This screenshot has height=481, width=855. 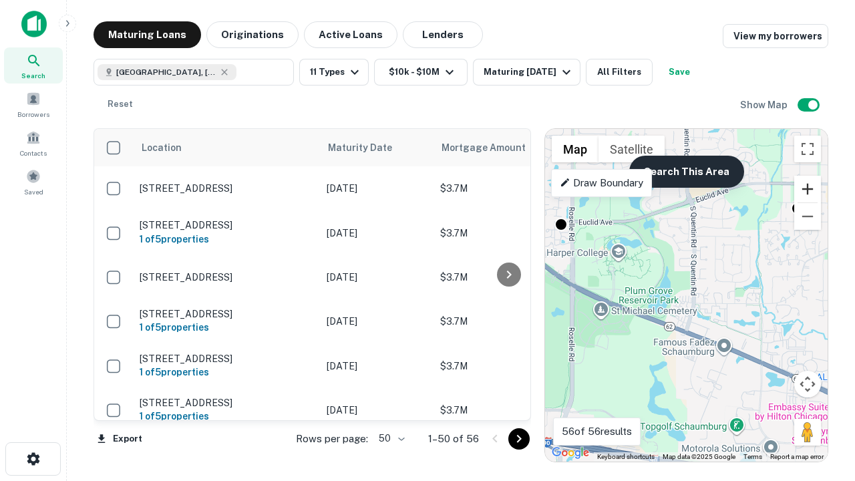 I want to click on button: Active Loans, so click(x=351, y=35).